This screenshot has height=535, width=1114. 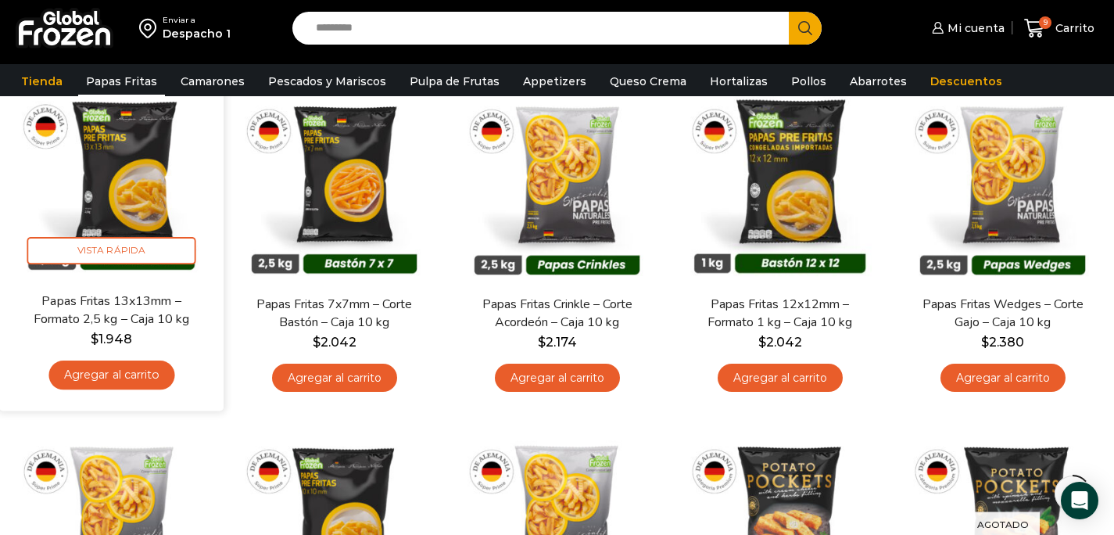 I want to click on span: Vista Rápida, so click(x=112, y=250).